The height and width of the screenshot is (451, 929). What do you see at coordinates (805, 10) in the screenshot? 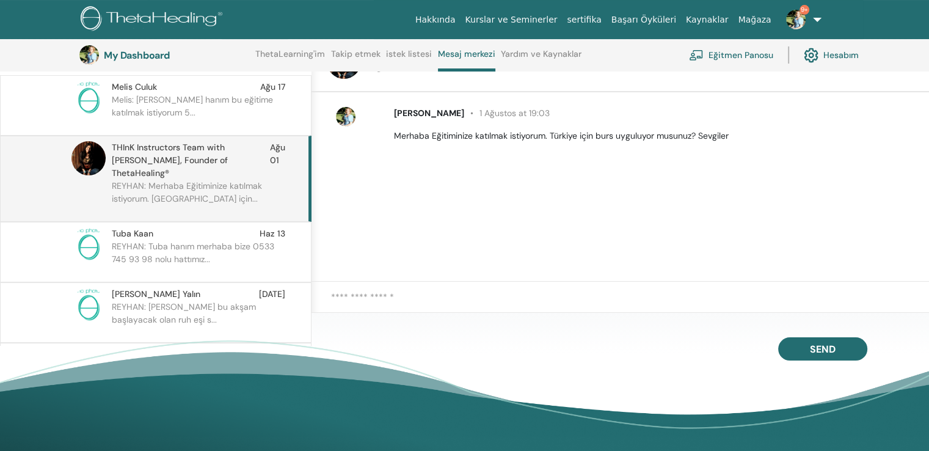
I see `span: 9+` at bounding box center [805, 10].